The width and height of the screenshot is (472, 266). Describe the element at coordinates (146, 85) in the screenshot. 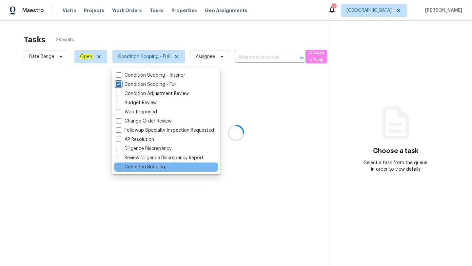

I see `label: Condition Scoping - Full` at that location.